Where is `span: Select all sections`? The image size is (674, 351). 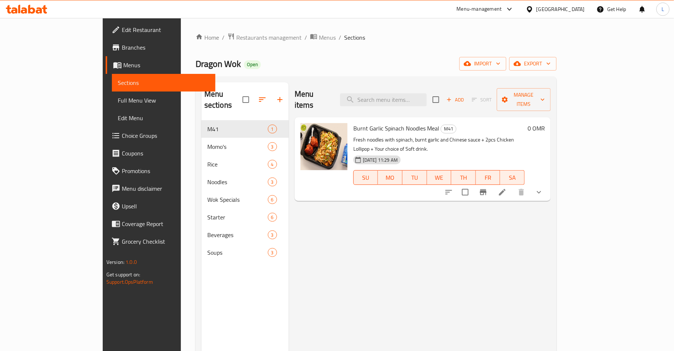 span: Select all sections is located at coordinates (246, 100).